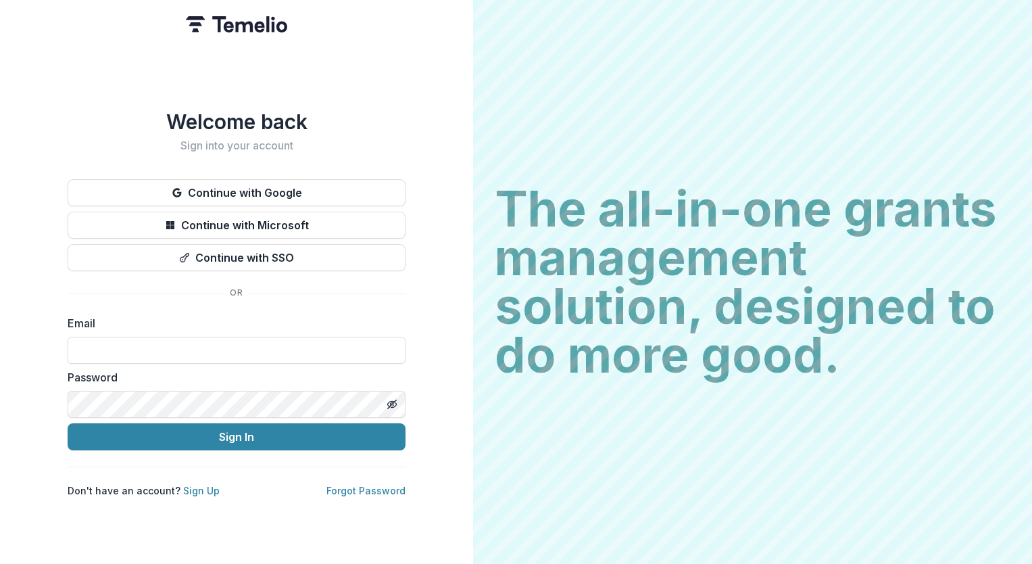 Image resolution: width=1032 pixels, height=564 pixels. I want to click on p: Don't have an account?, so click(143, 490).